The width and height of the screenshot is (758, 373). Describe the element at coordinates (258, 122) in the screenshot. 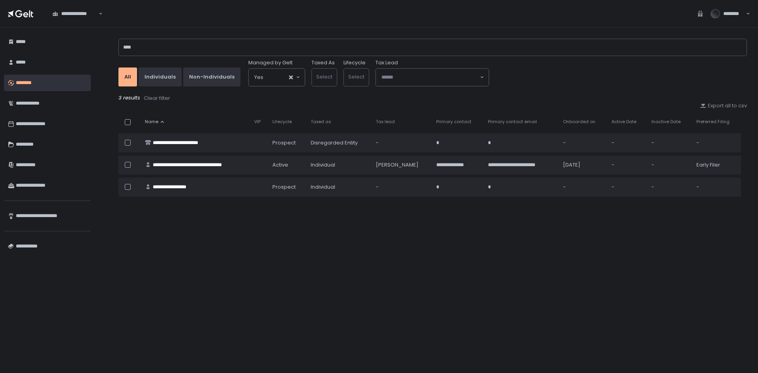

I see `span: VIP` at that location.